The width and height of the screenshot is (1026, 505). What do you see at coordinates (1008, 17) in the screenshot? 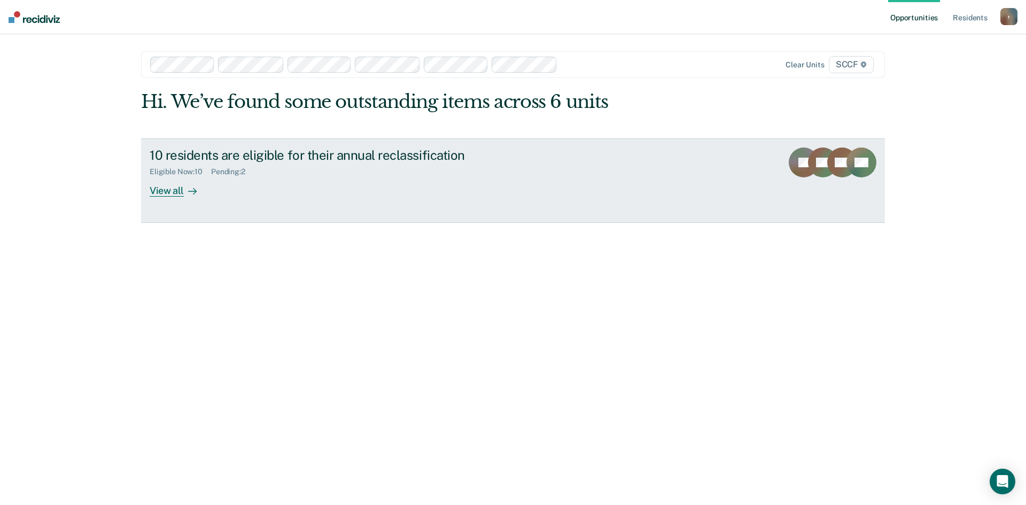
I see `div: r` at bounding box center [1008, 17].